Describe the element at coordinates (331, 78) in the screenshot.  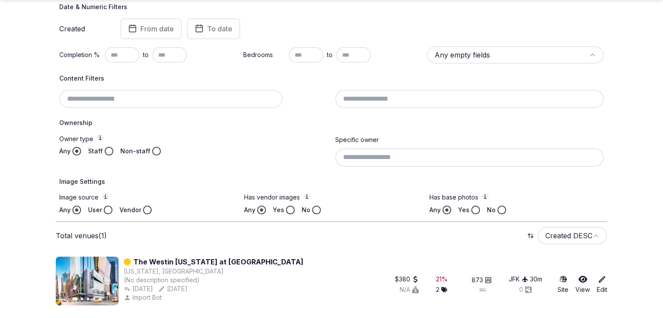
I see `h4: Content Filters` at that location.